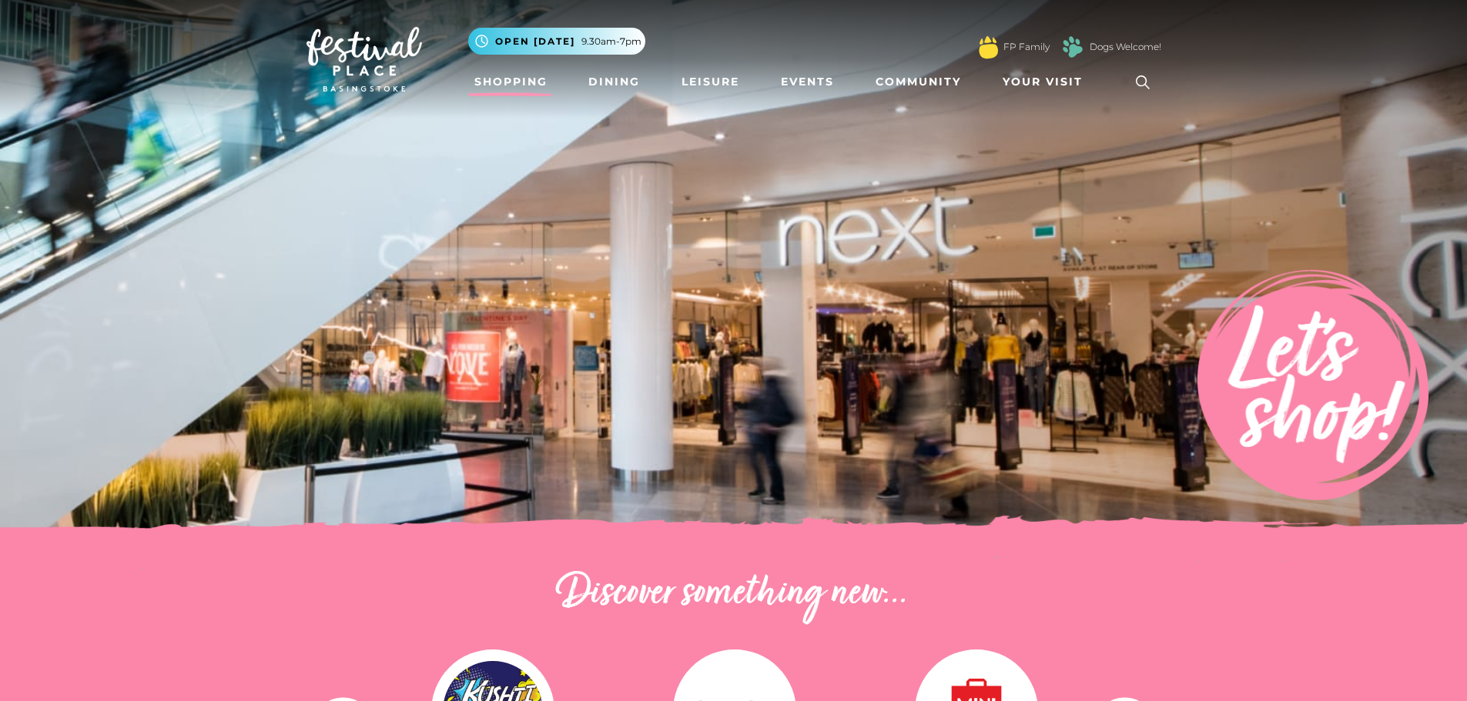 The height and width of the screenshot is (701, 1467). Describe the element at coordinates (510, 82) in the screenshot. I see `a: Shopping` at that location.